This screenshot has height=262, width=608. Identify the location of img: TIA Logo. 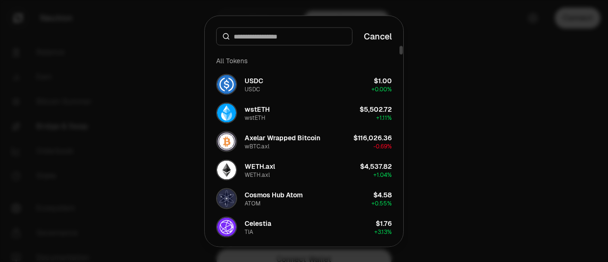
(227, 227).